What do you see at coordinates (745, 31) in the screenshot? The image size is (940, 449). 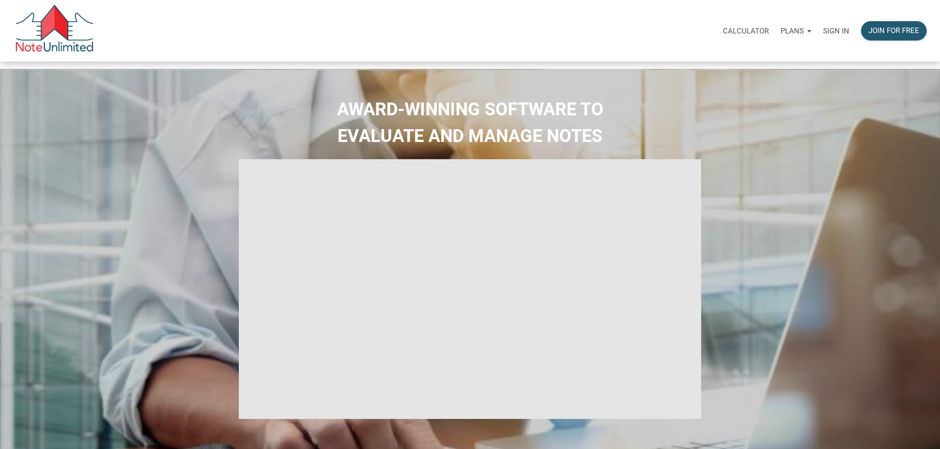 I see `p: Calculator` at bounding box center [745, 31].